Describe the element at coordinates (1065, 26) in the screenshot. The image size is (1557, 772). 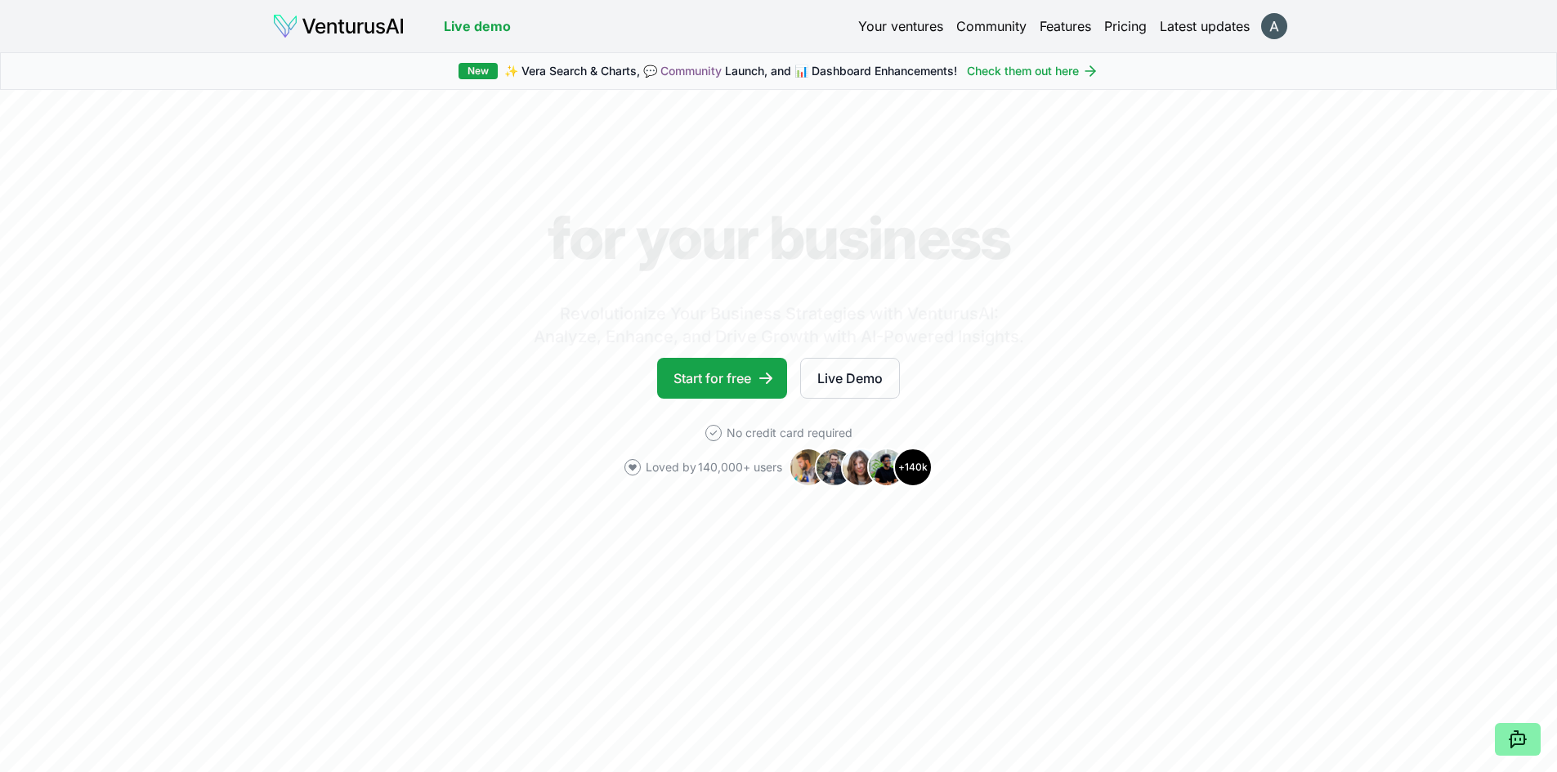
I see `a: Features` at that location.